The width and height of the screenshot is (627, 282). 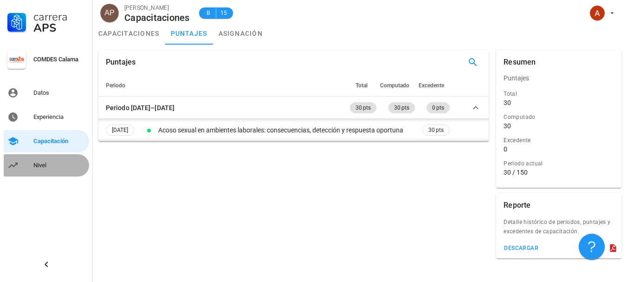 What do you see at coordinates (517, 205) in the screenshot?
I see `div: Reporte` at bounding box center [517, 205].